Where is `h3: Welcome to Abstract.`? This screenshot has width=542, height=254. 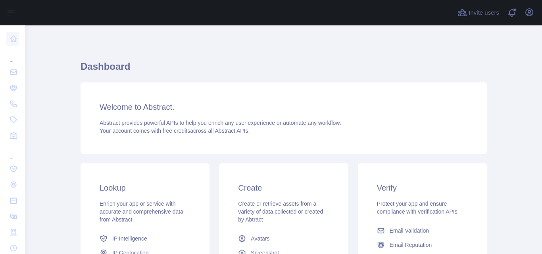
h3: Welcome to Abstract. is located at coordinates (284, 107).